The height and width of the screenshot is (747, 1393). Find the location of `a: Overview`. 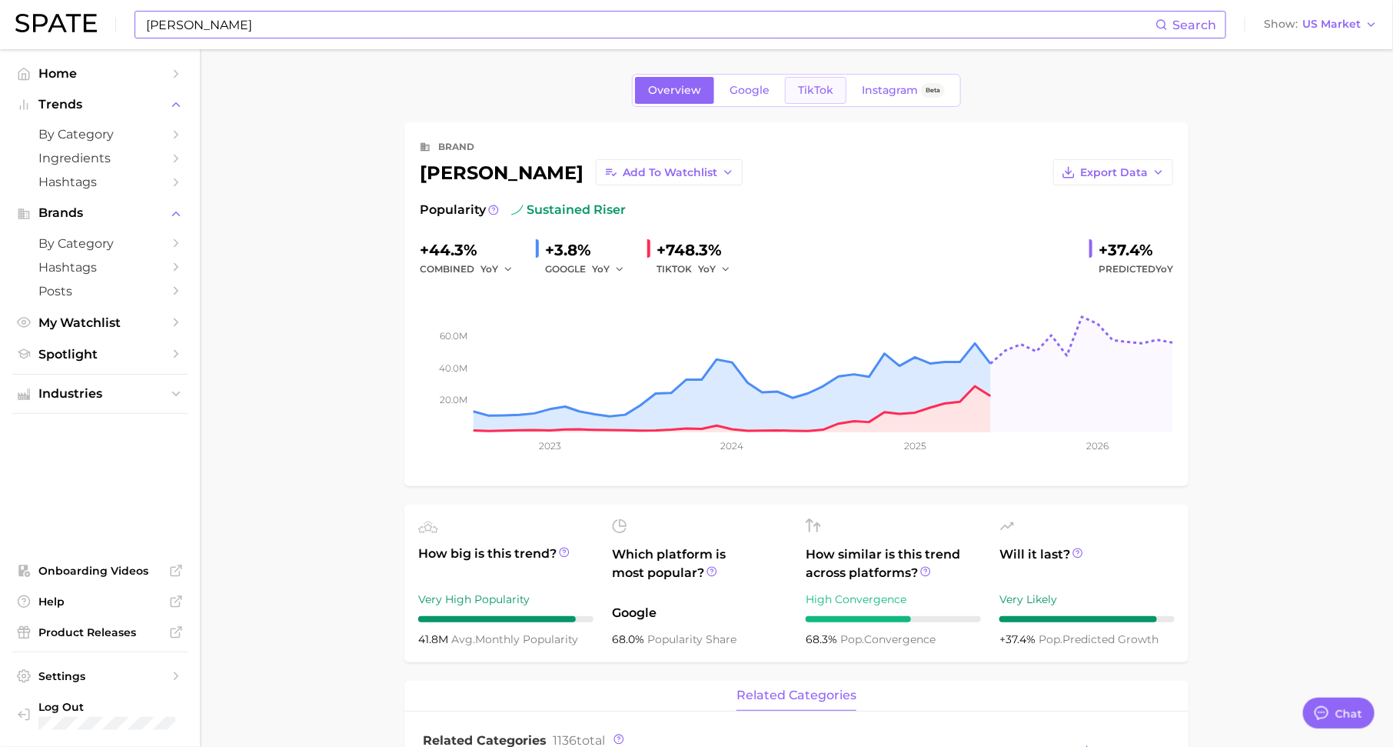

a: Overview is located at coordinates (674, 90).